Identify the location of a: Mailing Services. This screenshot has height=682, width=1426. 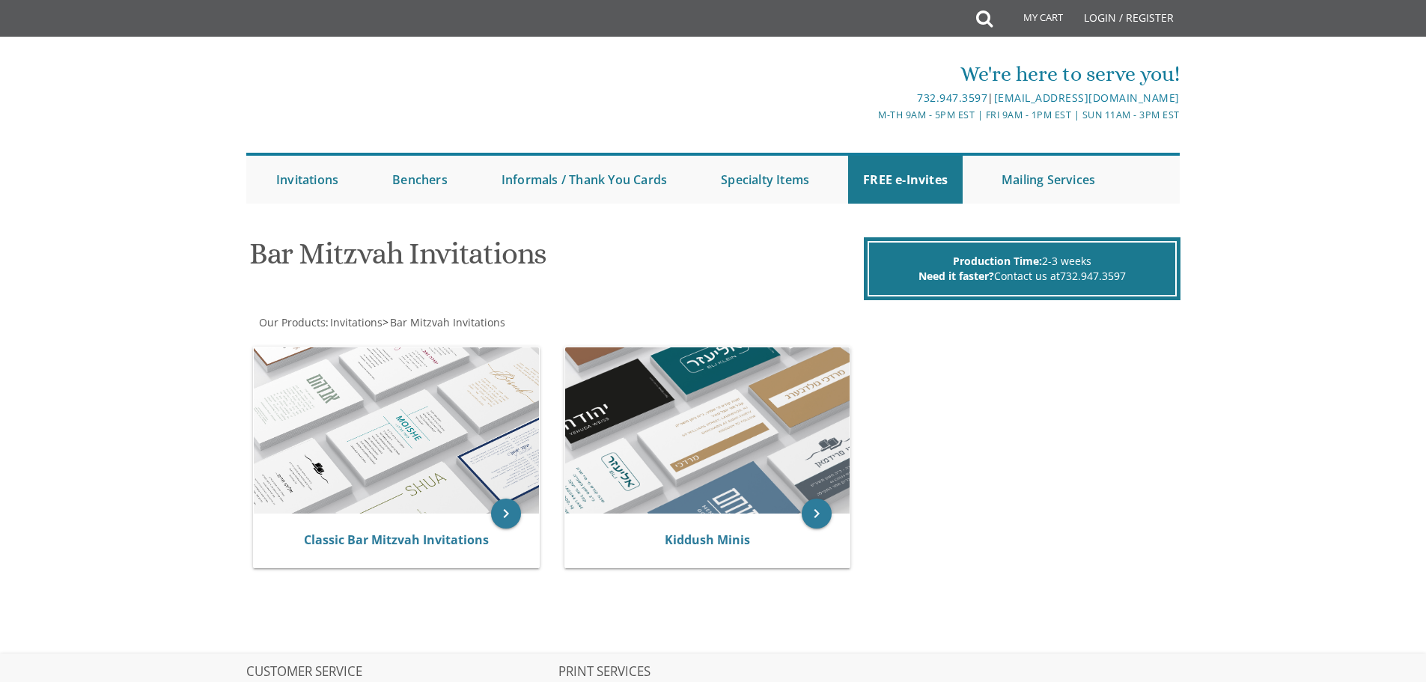
(1048, 180).